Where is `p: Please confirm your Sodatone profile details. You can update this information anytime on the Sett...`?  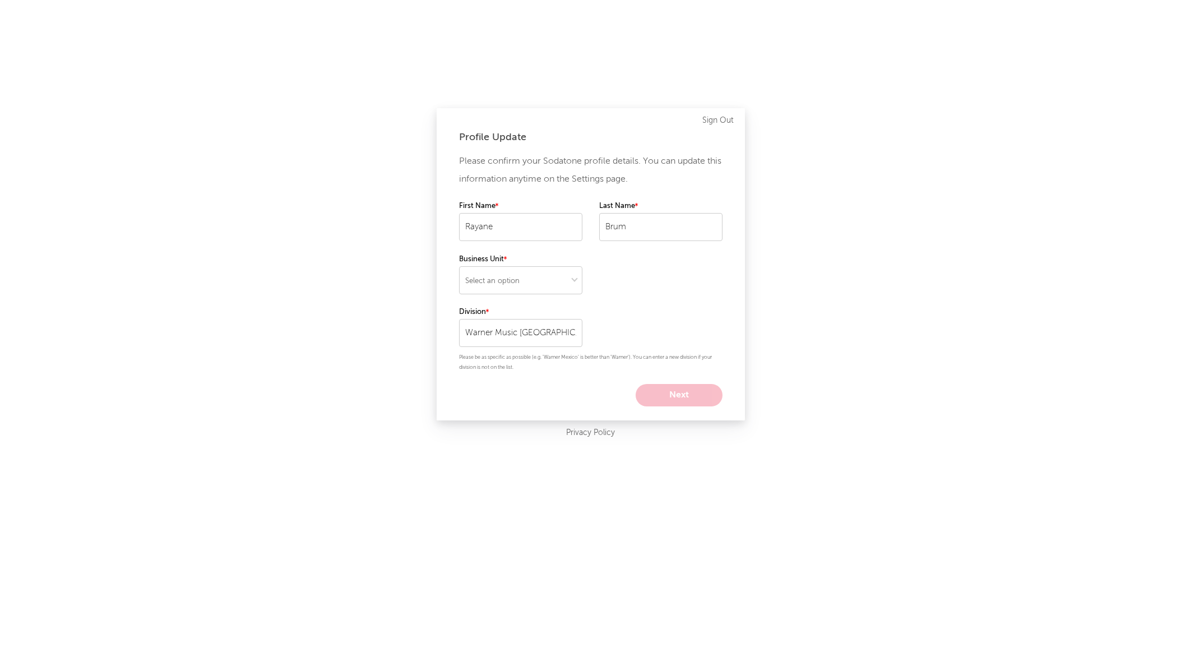 p: Please confirm your Sodatone profile details. You can update this information anytime on the Sett... is located at coordinates (591, 170).